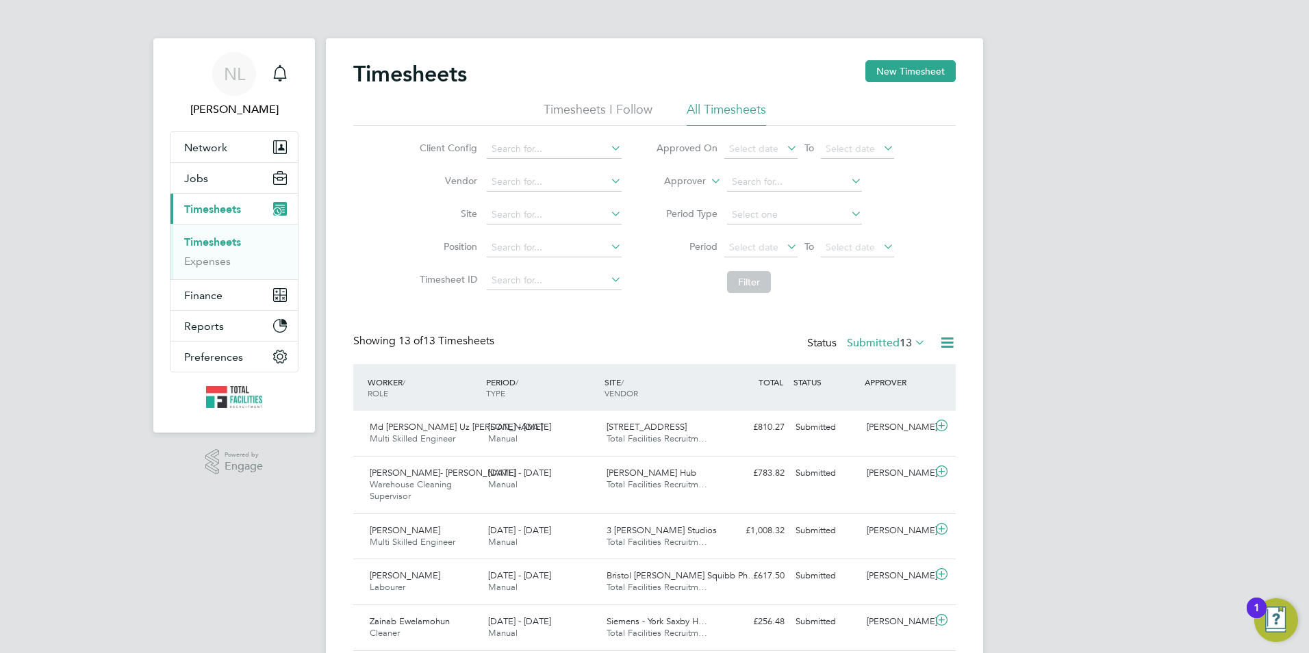 This screenshot has width=1309, height=653. I want to click on label: Approver, so click(675, 181).